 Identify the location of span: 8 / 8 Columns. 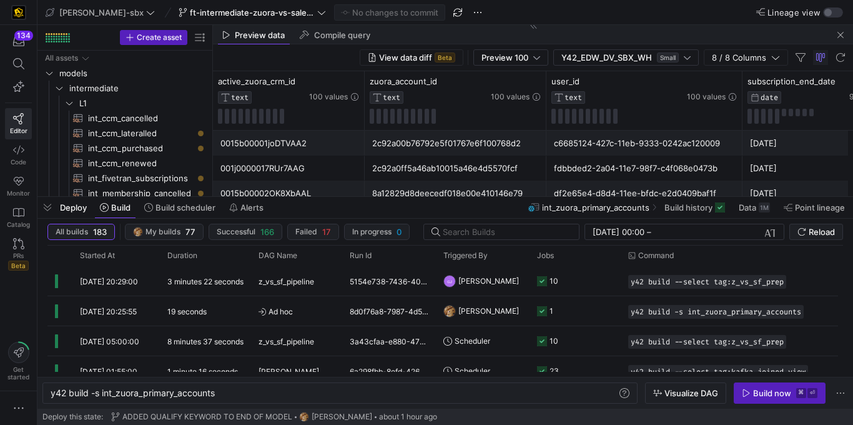
(741, 57).